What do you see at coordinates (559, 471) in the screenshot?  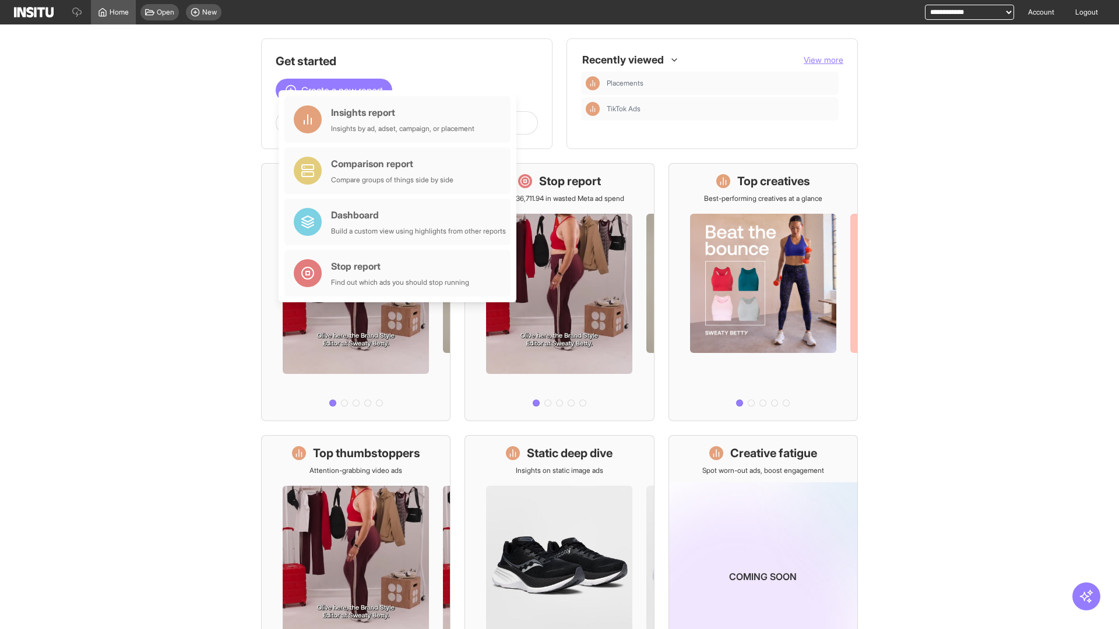 I see `p: Insights on static image ads` at bounding box center [559, 471].